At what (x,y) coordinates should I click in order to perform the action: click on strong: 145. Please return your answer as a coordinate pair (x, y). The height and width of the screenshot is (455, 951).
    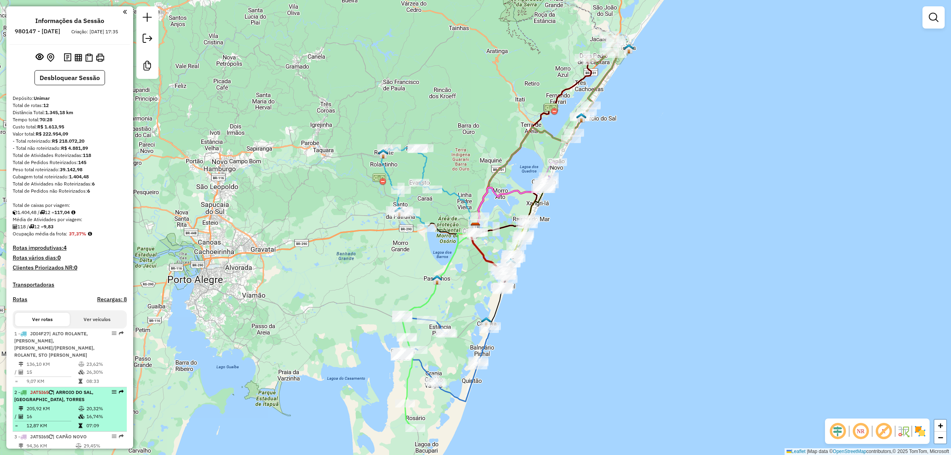
    Looking at the image, I should click on (82, 162).